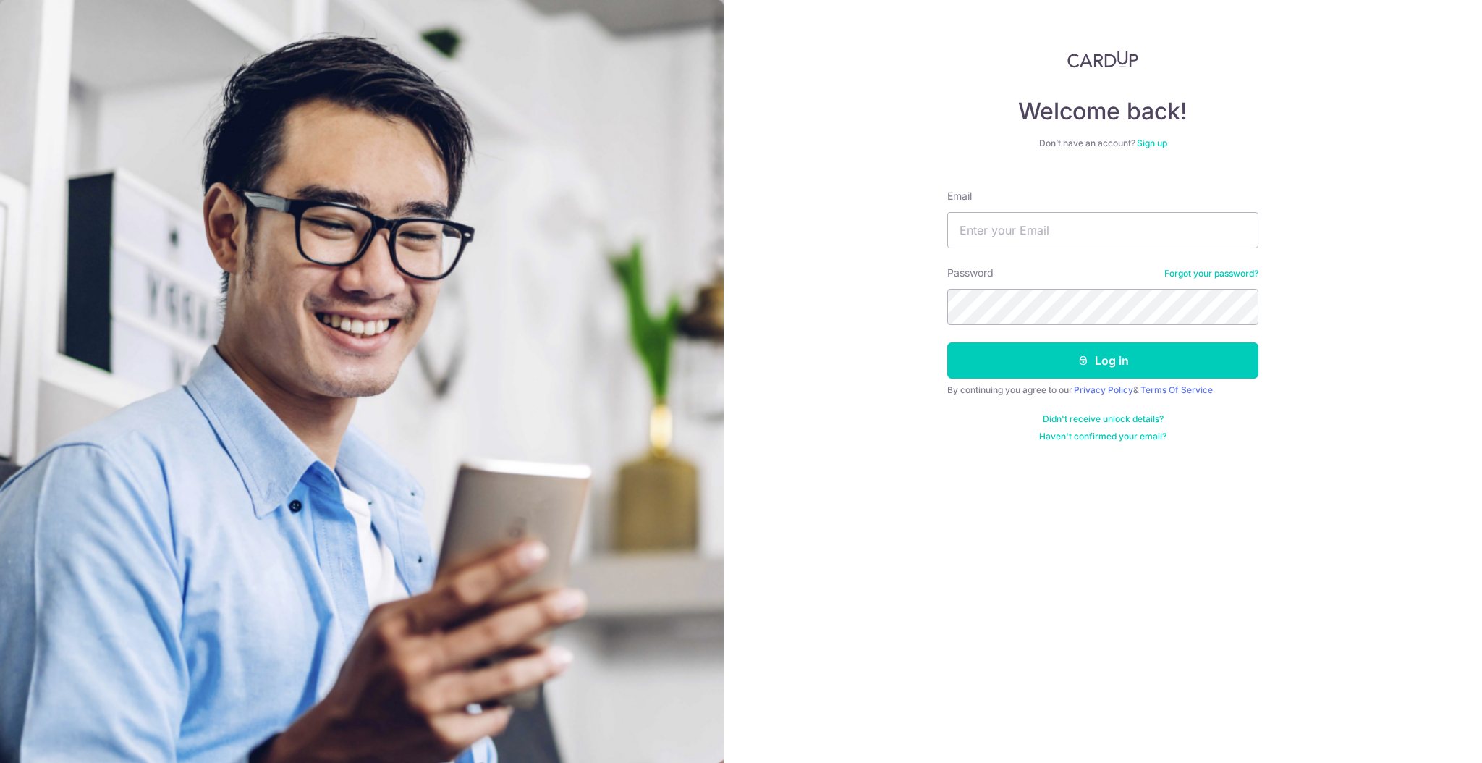 Image resolution: width=1482 pixels, height=763 pixels. What do you see at coordinates (1103, 419) in the screenshot?
I see `a: Didn't receive unlock details?` at bounding box center [1103, 419].